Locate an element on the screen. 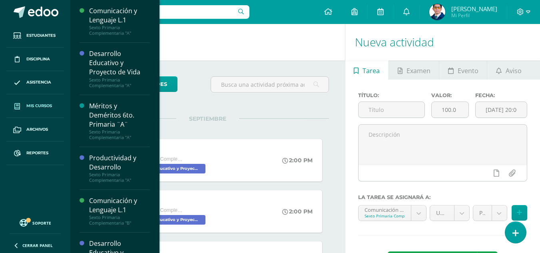 This screenshot has width=540, height=253. div: Comunicación y Lenguaje L.1 'A' is located at coordinates (385, 209).